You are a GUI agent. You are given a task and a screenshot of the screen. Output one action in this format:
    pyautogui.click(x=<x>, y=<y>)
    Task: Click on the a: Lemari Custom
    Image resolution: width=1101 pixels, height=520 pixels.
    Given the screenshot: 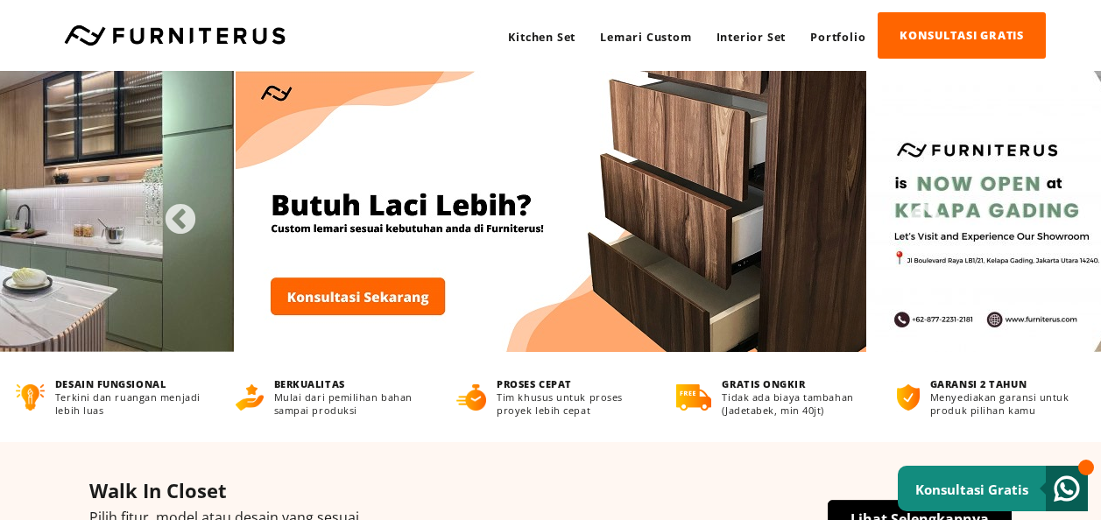 What is the action you would take?
    pyautogui.click(x=645, y=37)
    